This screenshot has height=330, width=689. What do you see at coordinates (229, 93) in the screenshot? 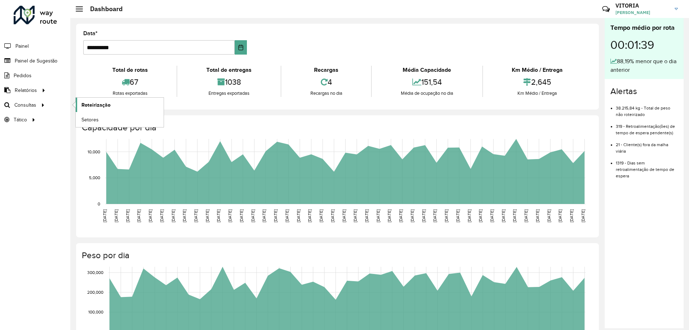
I see `div: Entregas exportadas` at bounding box center [229, 93].